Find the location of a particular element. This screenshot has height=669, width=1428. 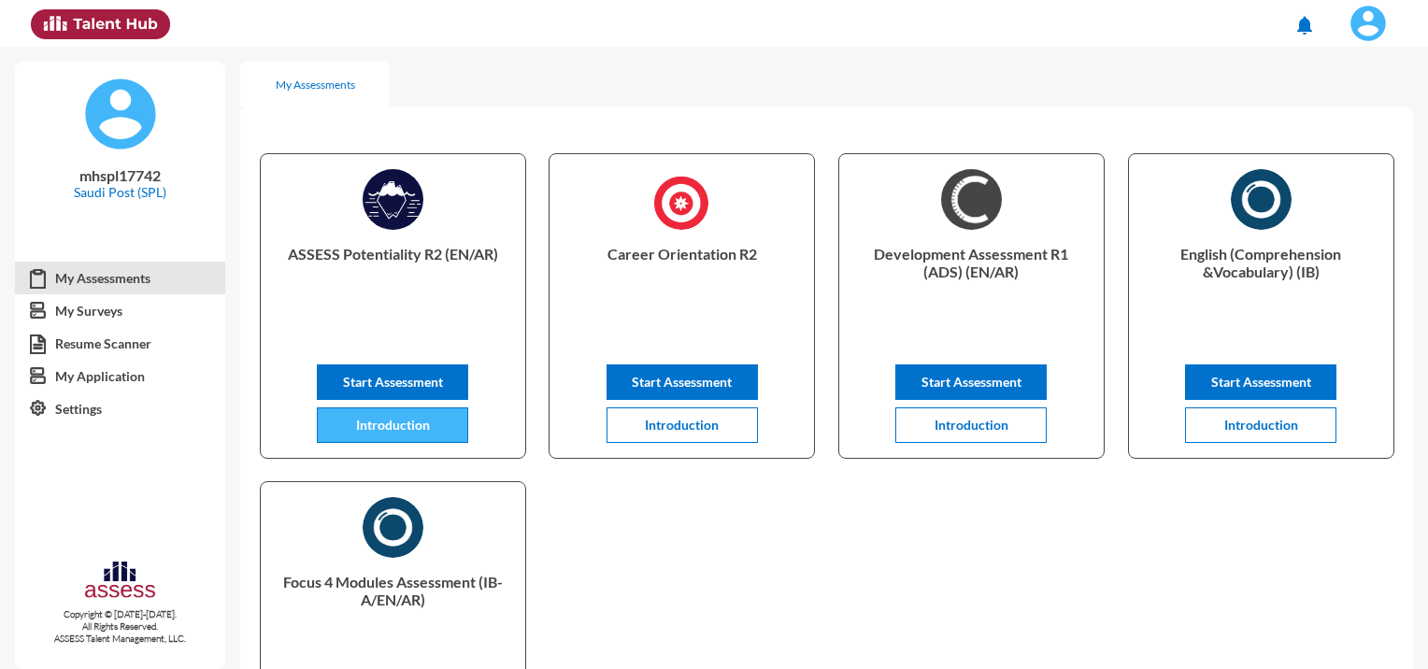

a: Resume Scanner is located at coordinates (120, 344).